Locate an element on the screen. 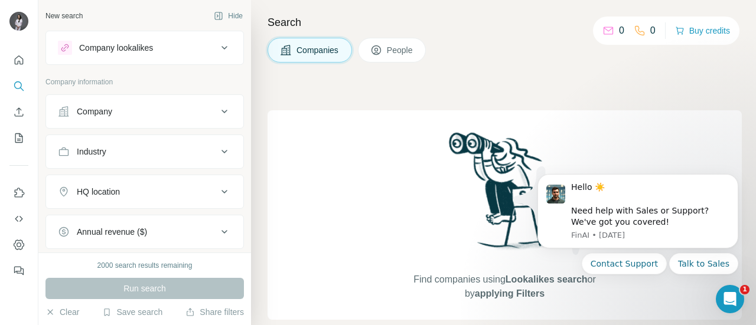 This screenshot has width=756, height=325. span: People is located at coordinates (401, 50).